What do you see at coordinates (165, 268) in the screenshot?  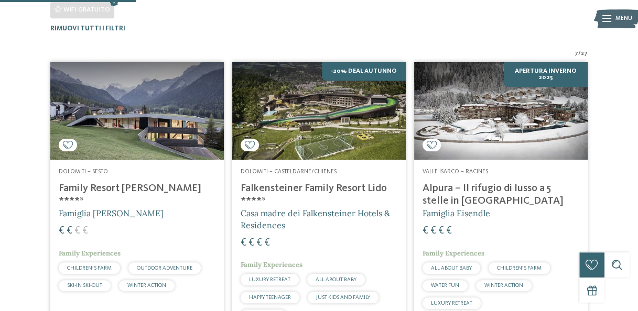 I see `span: OUTDOOR ADVENTURE` at bounding box center [165, 268].